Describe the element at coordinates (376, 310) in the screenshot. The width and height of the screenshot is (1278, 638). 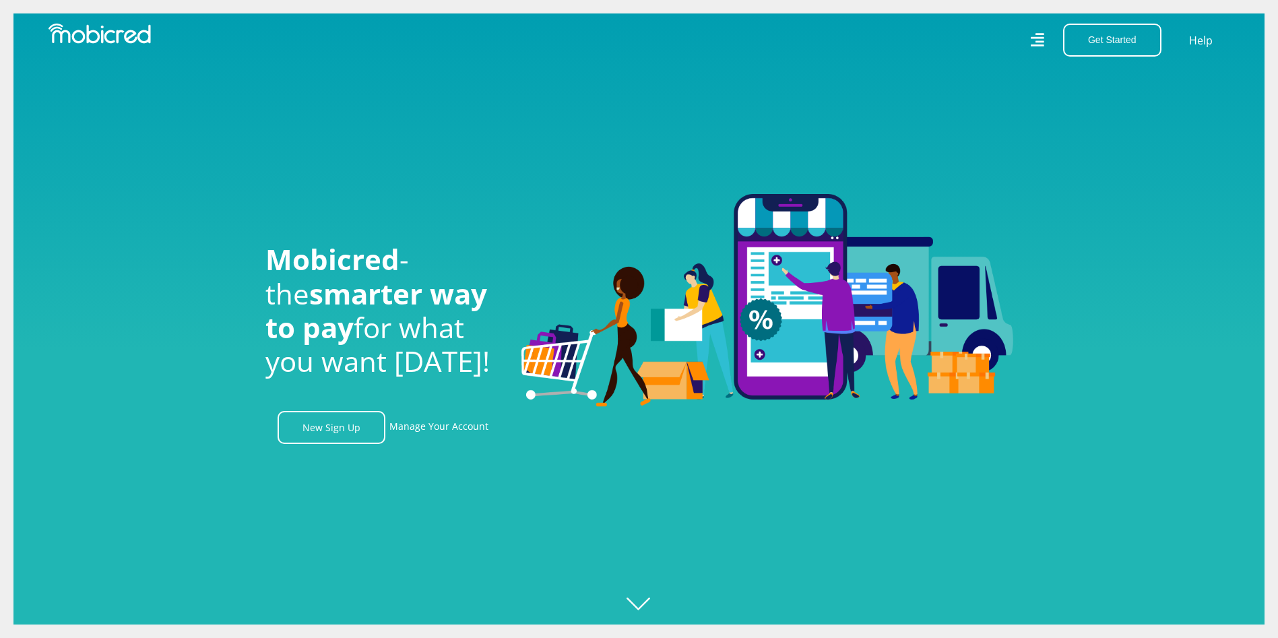
I see `span: smarter way to pay` at that location.